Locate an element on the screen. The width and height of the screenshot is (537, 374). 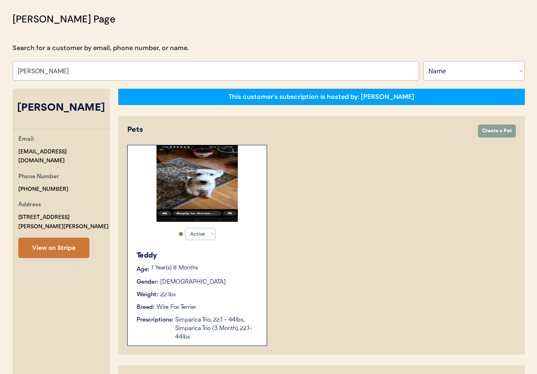
div: Gender: is located at coordinates (147, 282).